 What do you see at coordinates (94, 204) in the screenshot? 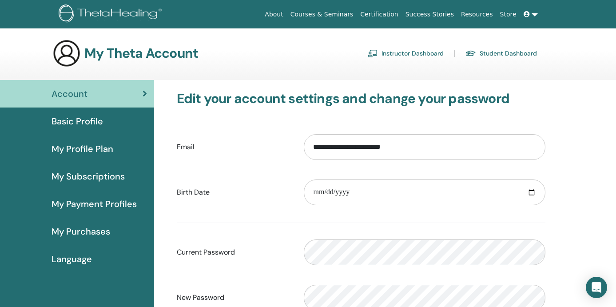
I see `span: My Payment Profiles` at bounding box center [94, 204].